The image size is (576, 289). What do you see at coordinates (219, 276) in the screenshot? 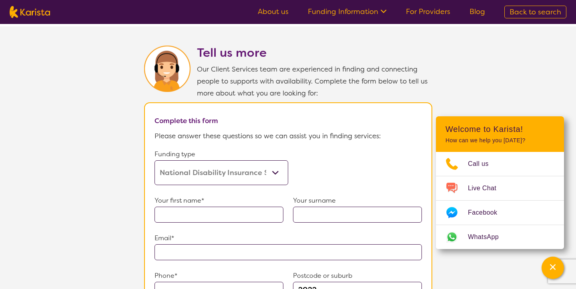
I see `p: Phone*` at bounding box center [219, 276].